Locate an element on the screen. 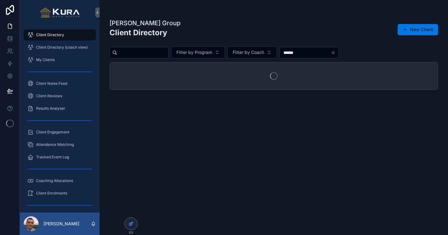 This screenshot has height=235, width=448. span: Client Enrolments is located at coordinates (52, 193).